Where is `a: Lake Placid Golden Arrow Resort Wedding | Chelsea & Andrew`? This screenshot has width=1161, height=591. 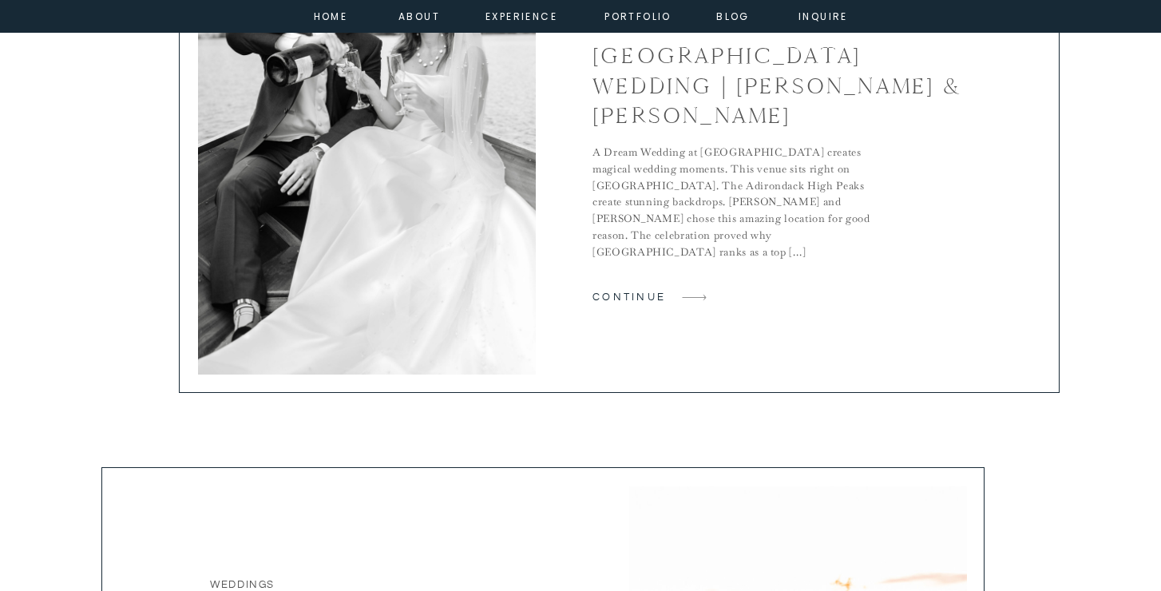 a: Lake Placid Golden Arrow Resort Wedding | Chelsea & Andrew is located at coordinates (694, 297).